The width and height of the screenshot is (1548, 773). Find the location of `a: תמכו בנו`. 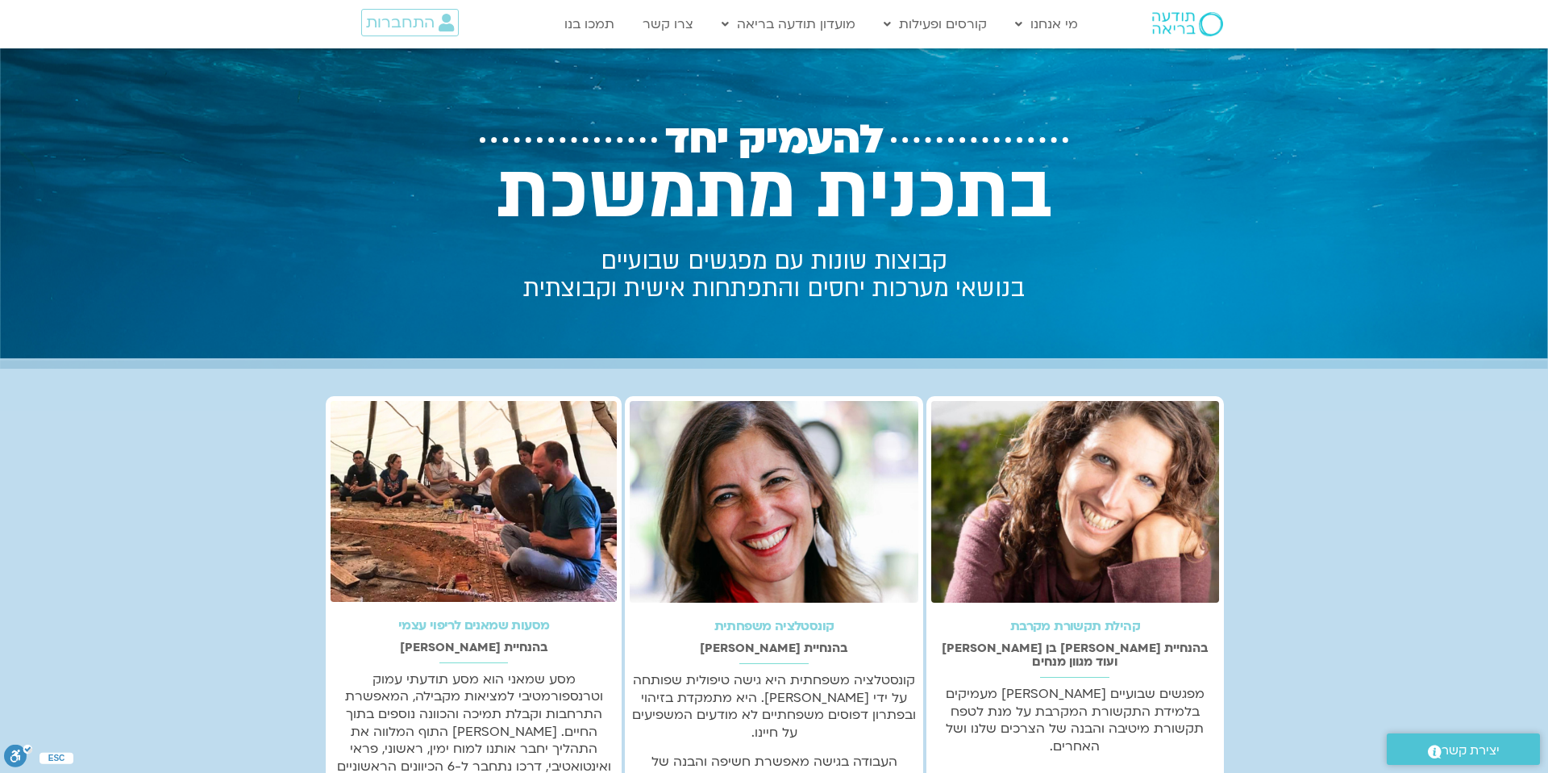

a: תמכו בנו is located at coordinates (590, 24).